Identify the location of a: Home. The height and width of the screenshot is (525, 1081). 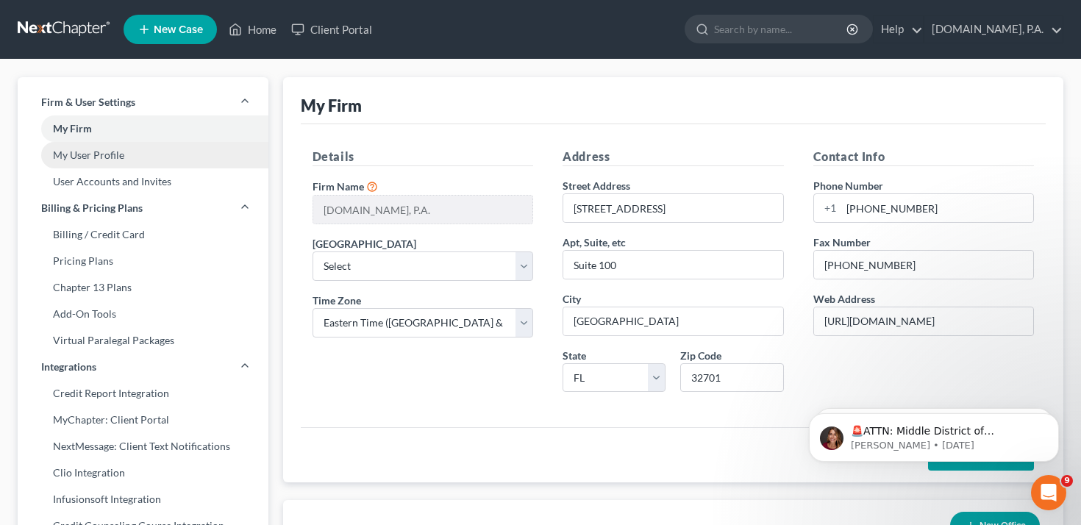
(252, 29).